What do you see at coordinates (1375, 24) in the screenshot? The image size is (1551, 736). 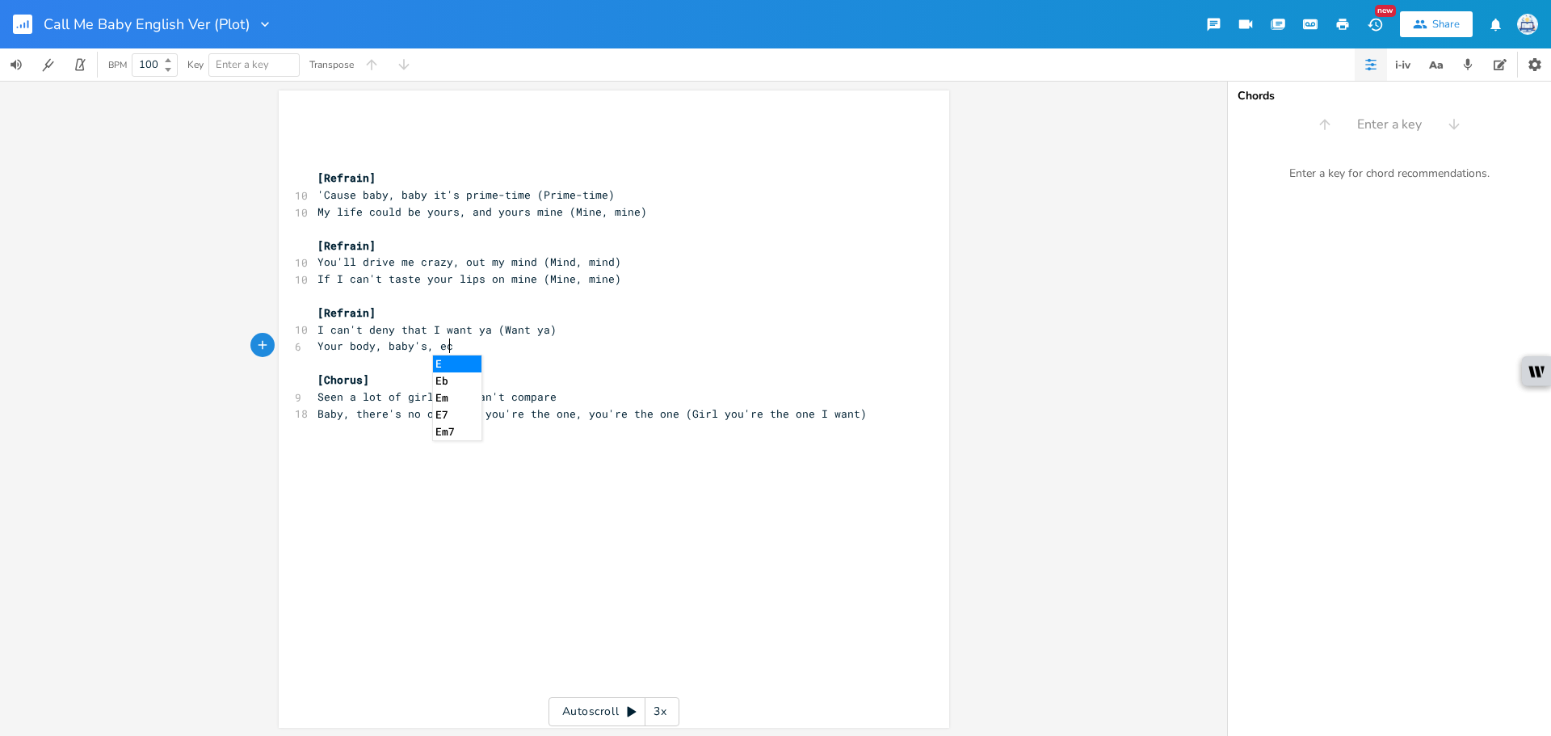 I see `button: New` at bounding box center [1375, 24].